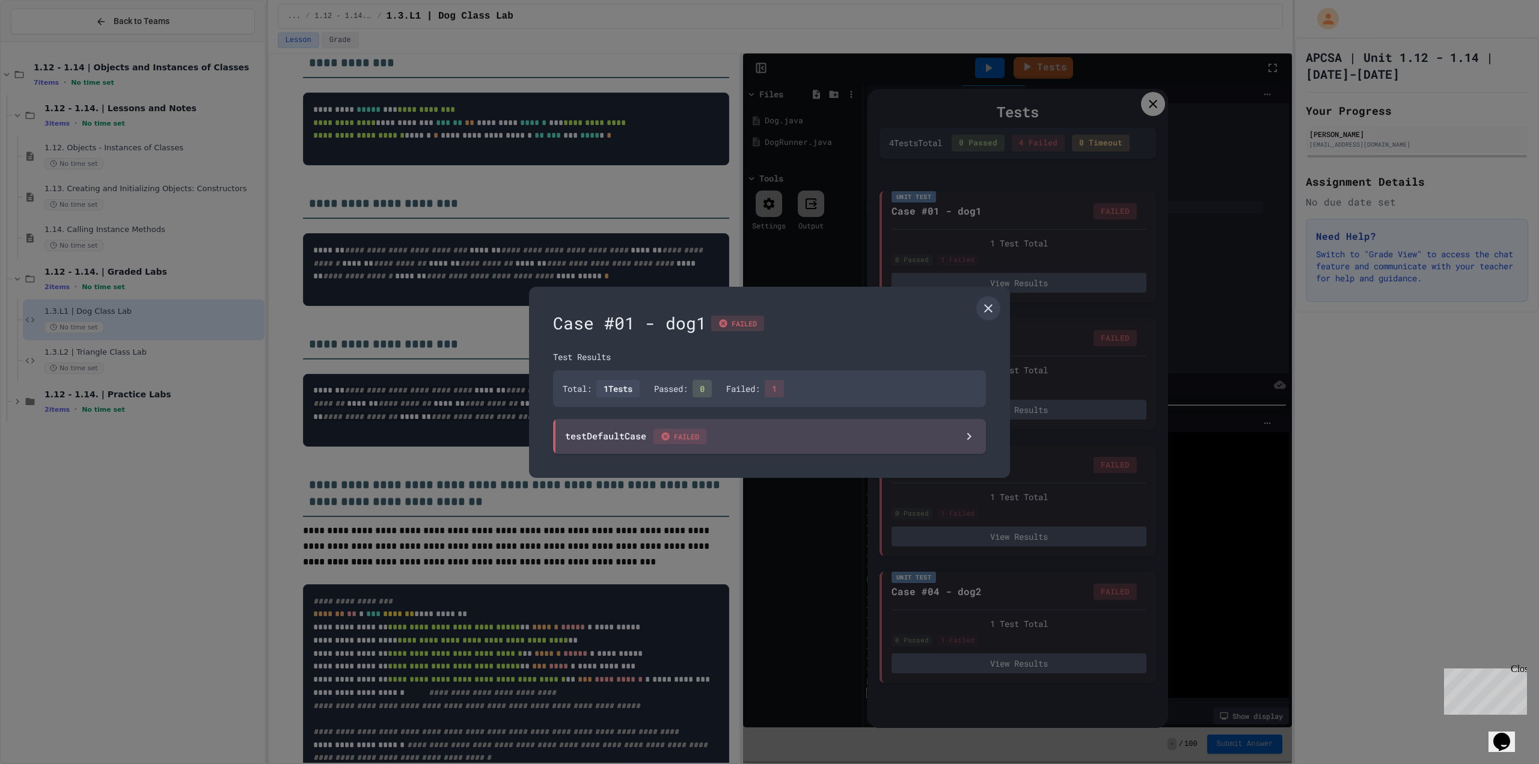 The image size is (1539, 764). Describe the element at coordinates (618, 388) in the screenshot. I see `span: 1 Tests` at that location.